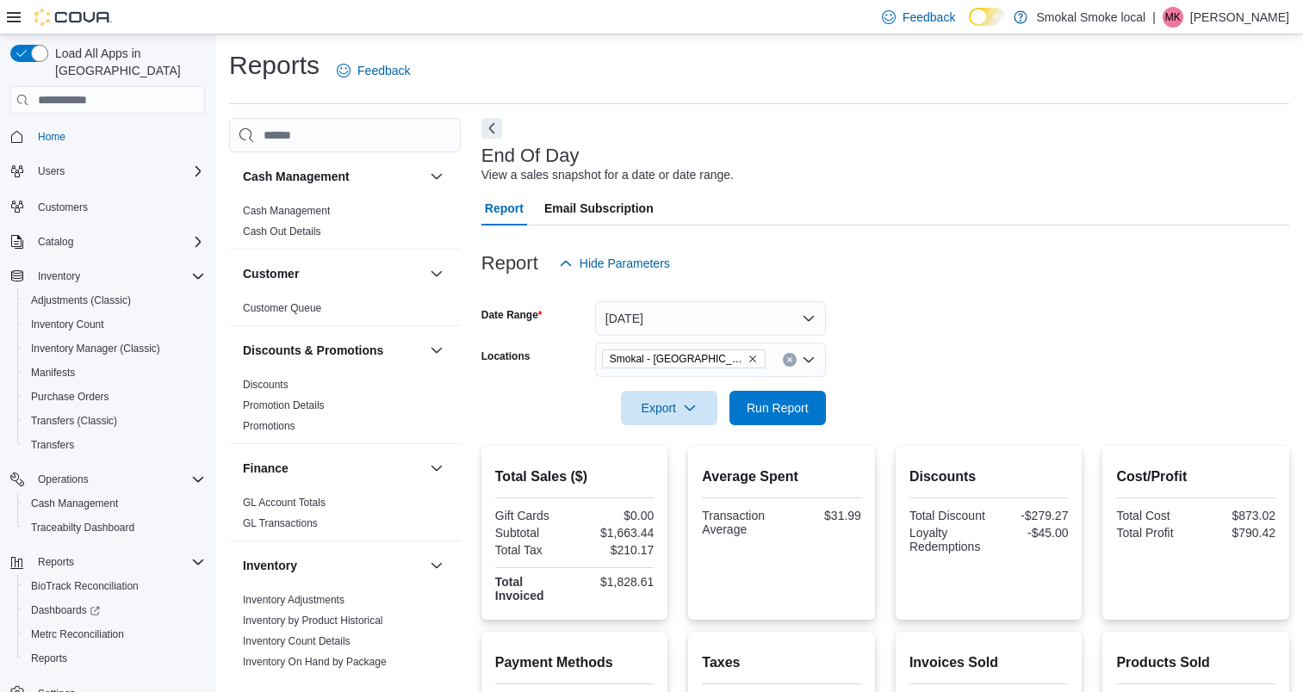 Image resolution: width=1303 pixels, height=692 pixels. I want to click on h3: Cash Management, so click(296, 177).